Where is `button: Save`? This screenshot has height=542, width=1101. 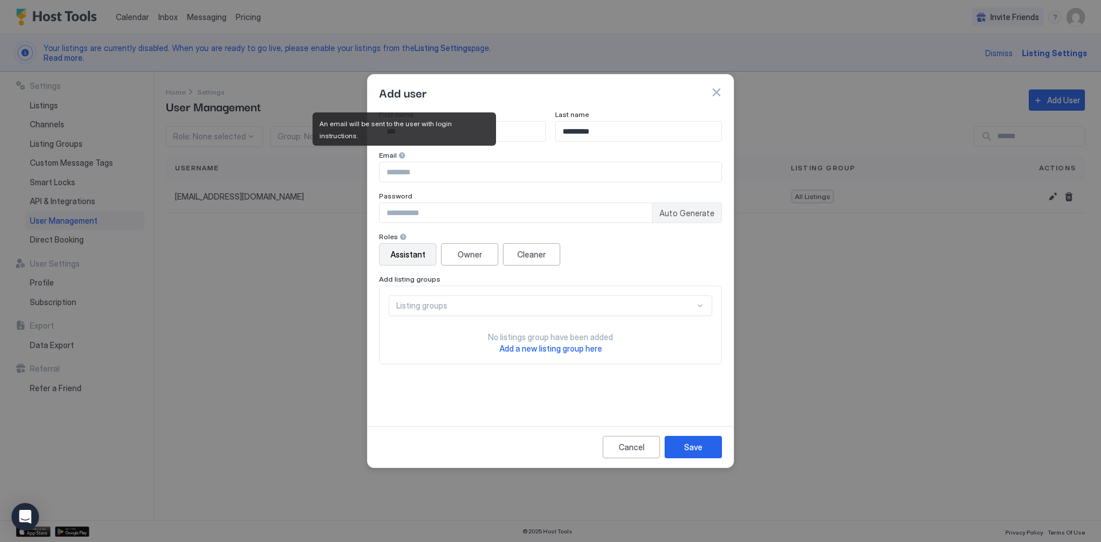
button: Save is located at coordinates (693, 447).